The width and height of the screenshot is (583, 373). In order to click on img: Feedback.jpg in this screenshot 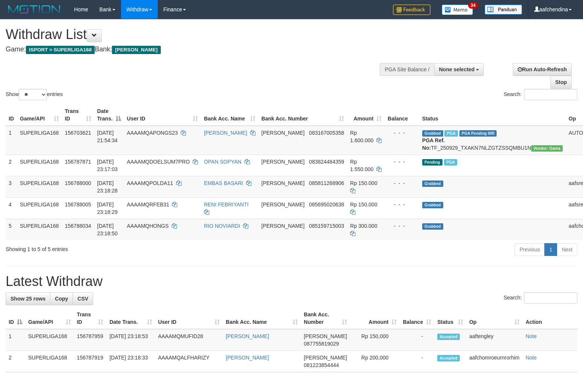, I will do `click(412, 10)`.